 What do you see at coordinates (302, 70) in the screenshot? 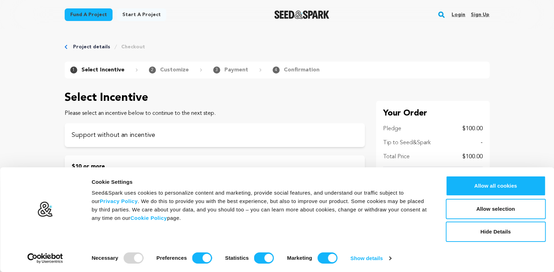
I see `p: Confirmation` at bounding box center [302, 70].